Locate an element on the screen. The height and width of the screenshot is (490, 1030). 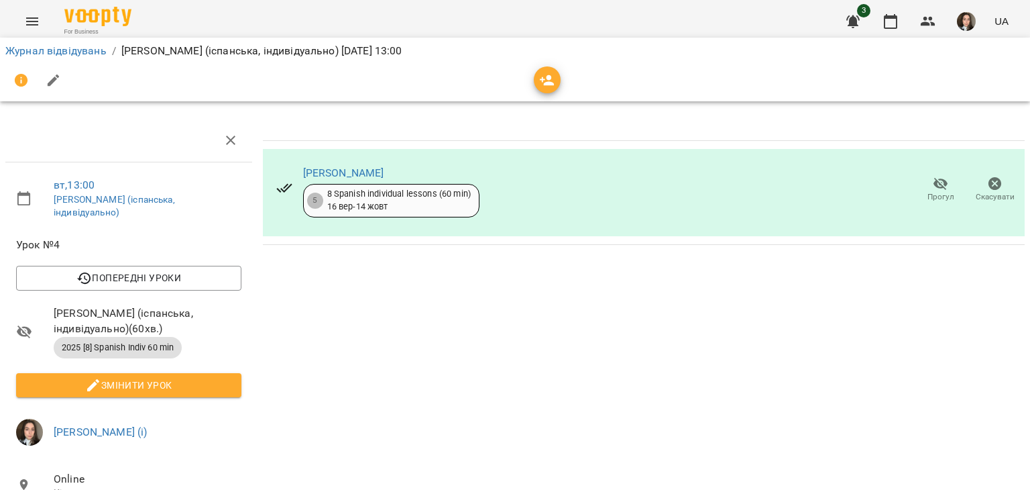
span: Попередні уроки is located at coordinates (129, 278).